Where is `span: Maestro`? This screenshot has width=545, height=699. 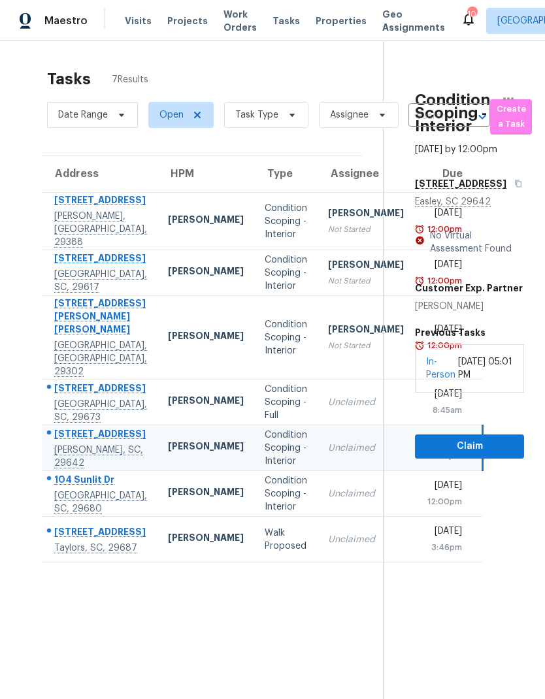 span: Maestro is located at coordinates (66, 21).